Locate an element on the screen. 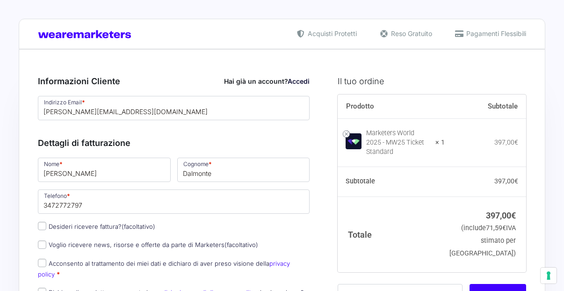  label: Acconsento al trattamento dei miei dati e dichiaro di aver preso visione della is located at coordinates (164, 268).